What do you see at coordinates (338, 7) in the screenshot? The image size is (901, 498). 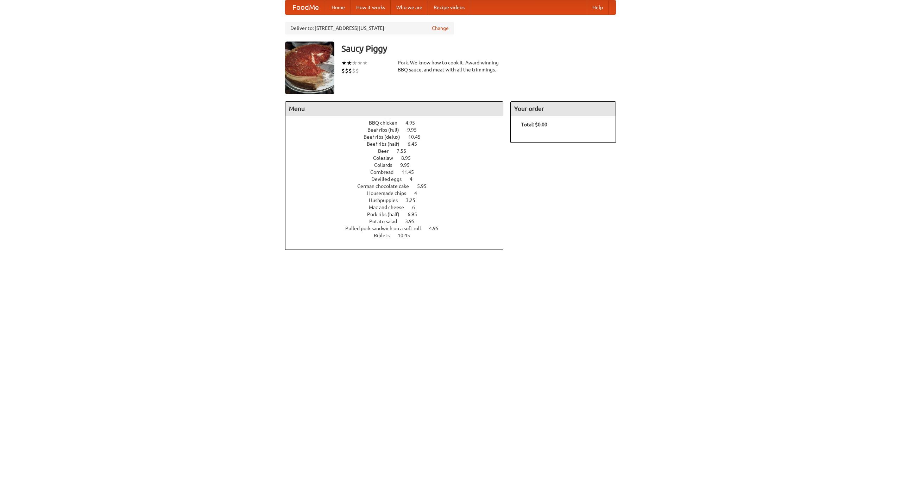 I see `a: Home` at bounding box center [338, 7].